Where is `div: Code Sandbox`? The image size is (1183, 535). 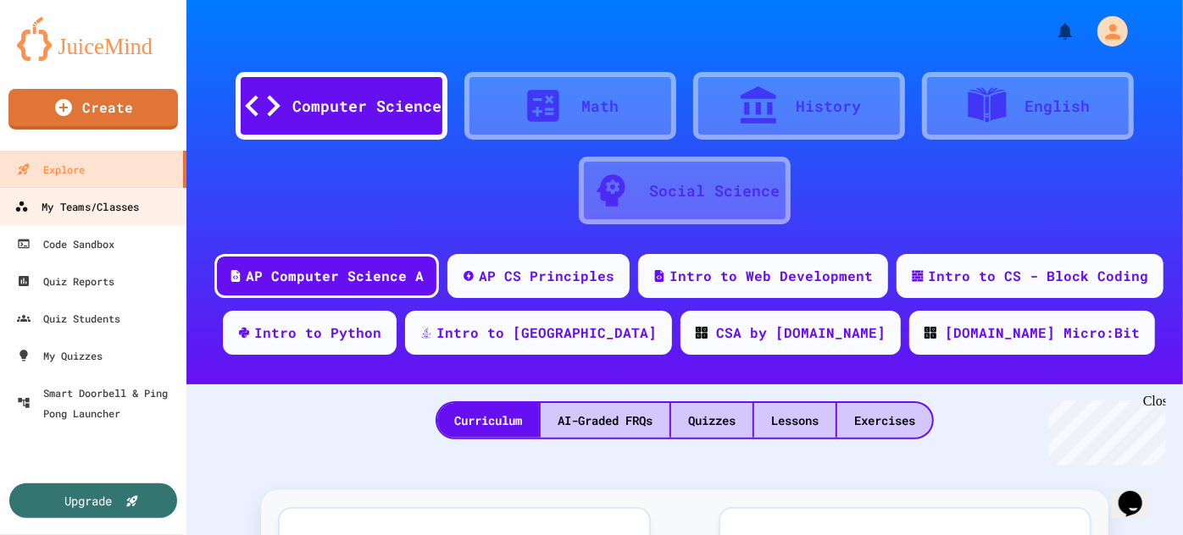
div: Code Sandbox is located at coordinates (65, 244).